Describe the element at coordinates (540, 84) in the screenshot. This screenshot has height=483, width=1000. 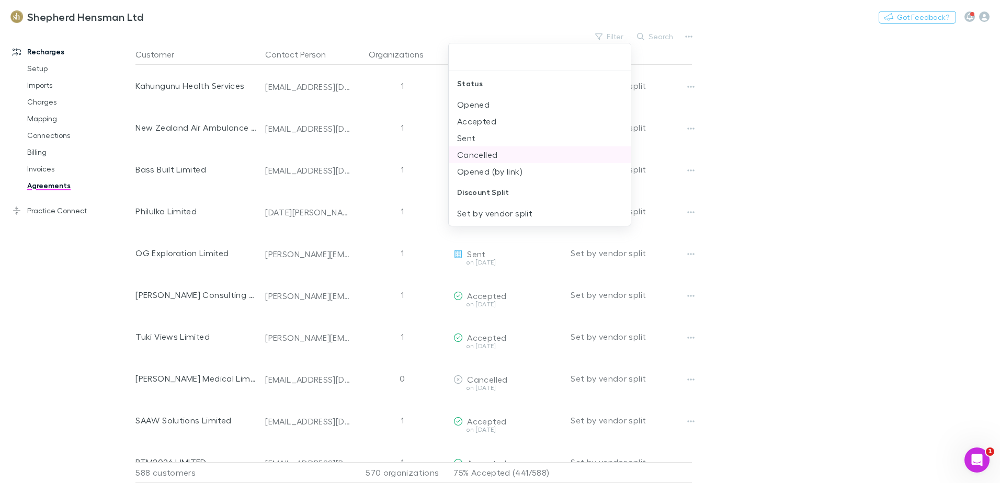
I see `div: Status` at that location.